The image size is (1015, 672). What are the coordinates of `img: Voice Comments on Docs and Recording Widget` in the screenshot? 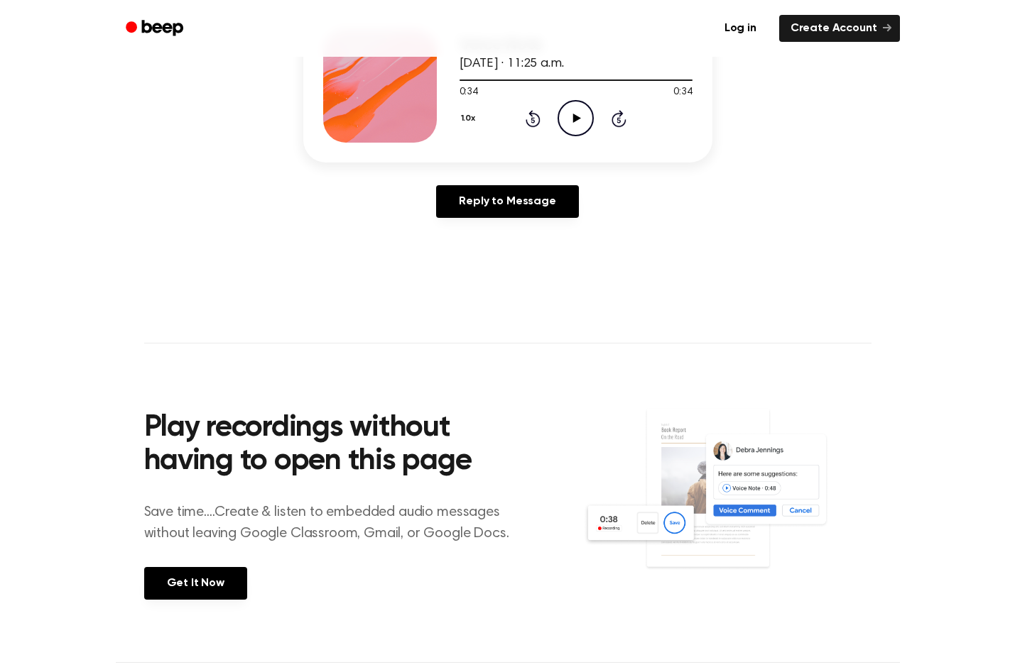 It's located at (726, 503).